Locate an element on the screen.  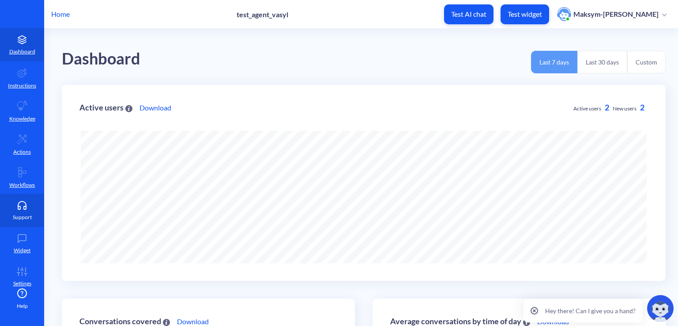
button: Test AI chat is located at coordinates (469, 14).